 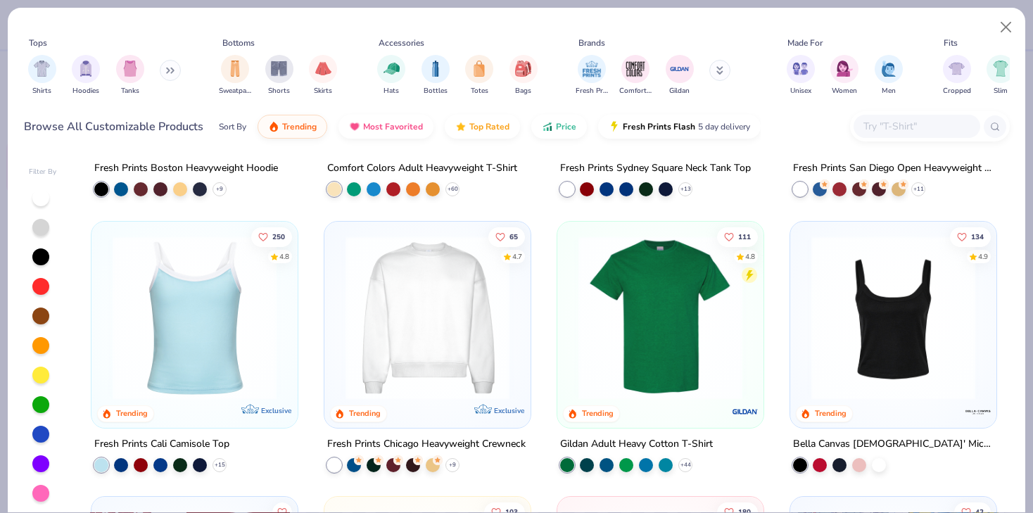 I want to click on div: filter for Cropped, so click(x=957, y=75).